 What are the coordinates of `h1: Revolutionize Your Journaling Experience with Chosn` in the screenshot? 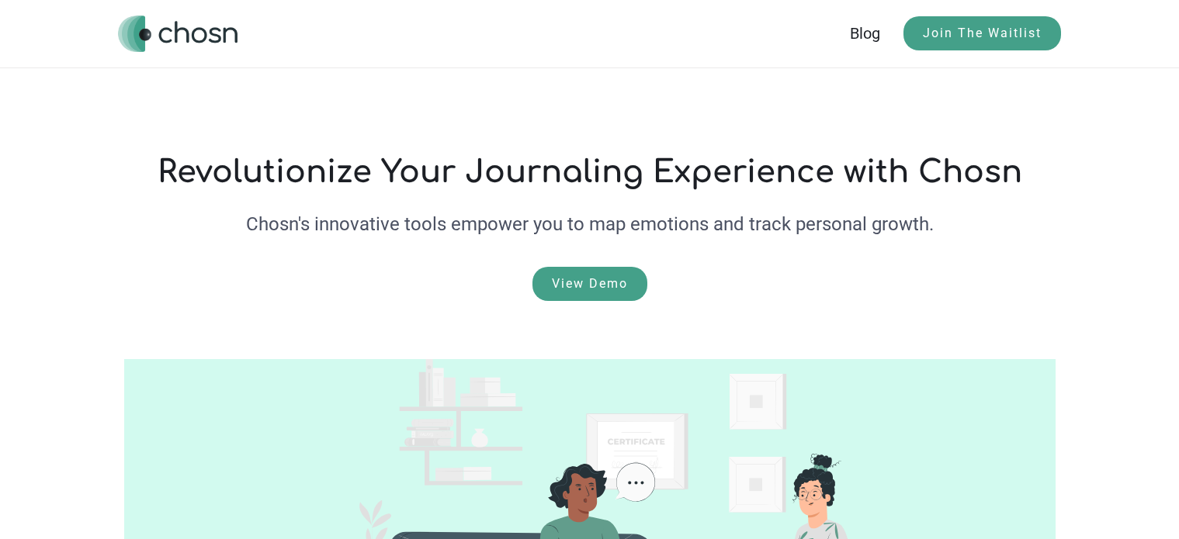 It's located at (590, 172).